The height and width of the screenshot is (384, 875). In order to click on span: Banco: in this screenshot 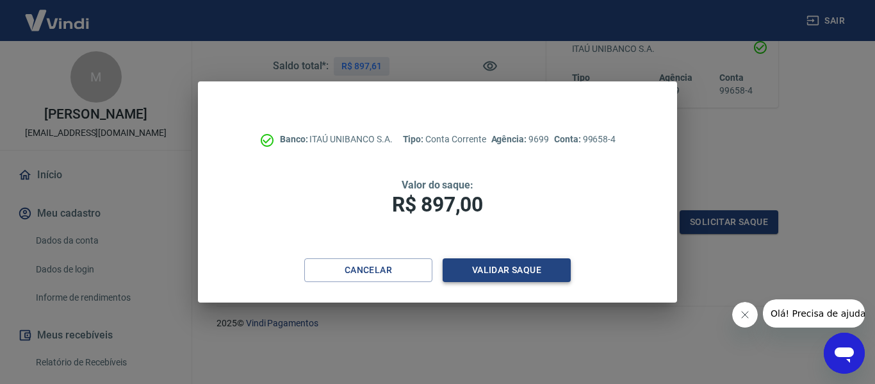, I will do `click(295, 139)`.